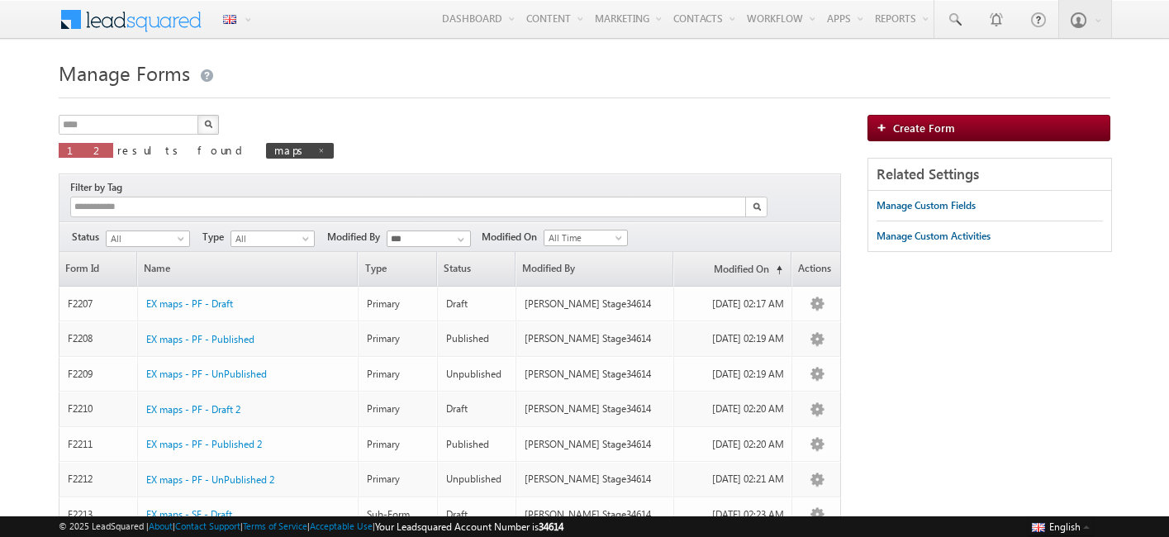 The image size is (1169, 537). Describe the element at coordinates (924, 127) in the screenshot. I see `span: Create Form` at that location.